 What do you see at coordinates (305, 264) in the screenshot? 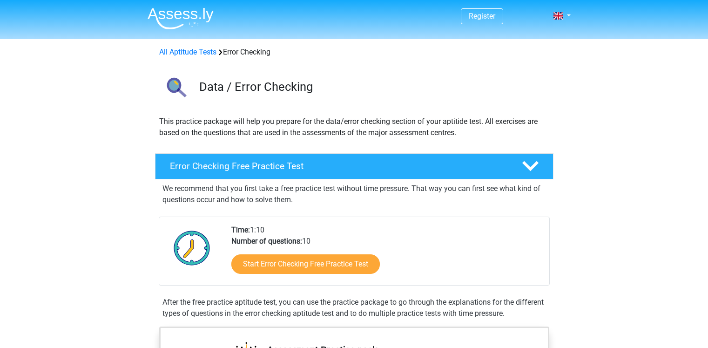
I see `a: Start Error Checking Free Practice Test` at bounding box center [305, 264].